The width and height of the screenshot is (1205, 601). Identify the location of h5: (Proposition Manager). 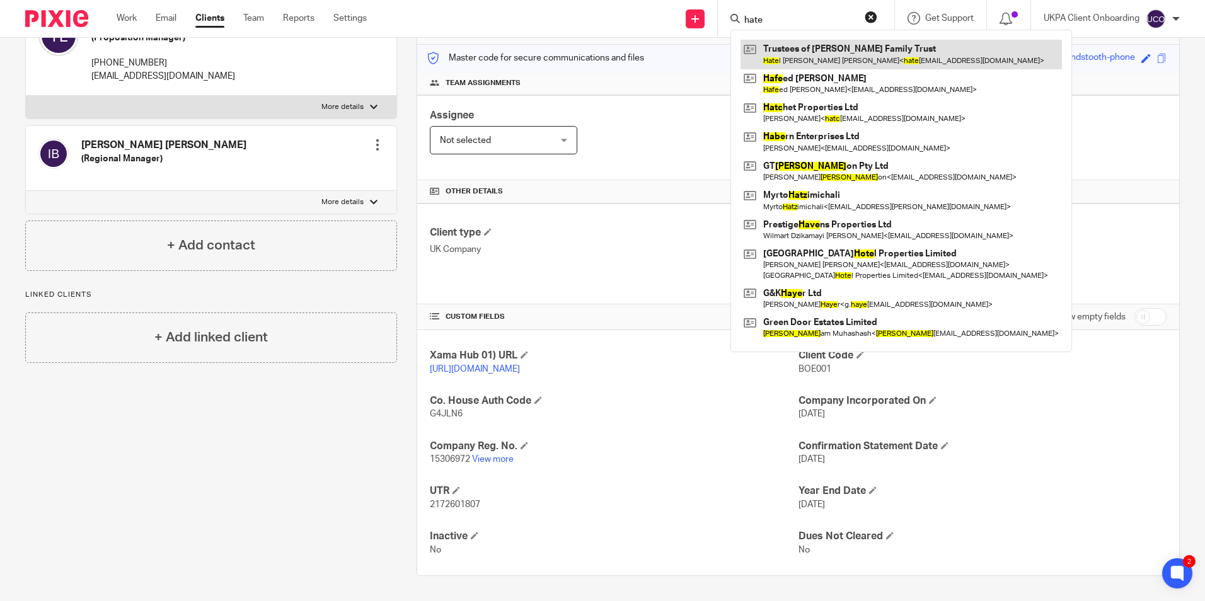
(163, 38).